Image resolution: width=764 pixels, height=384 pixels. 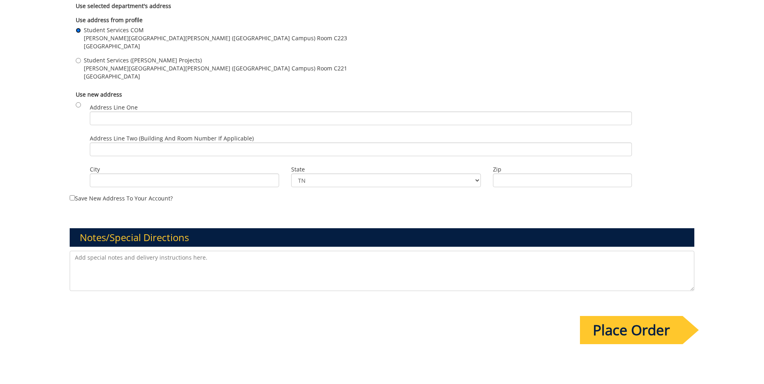 What do you see at coordinates (184, 169) in the screenshot?
I see `label: City` at bounding box center [184, 169].